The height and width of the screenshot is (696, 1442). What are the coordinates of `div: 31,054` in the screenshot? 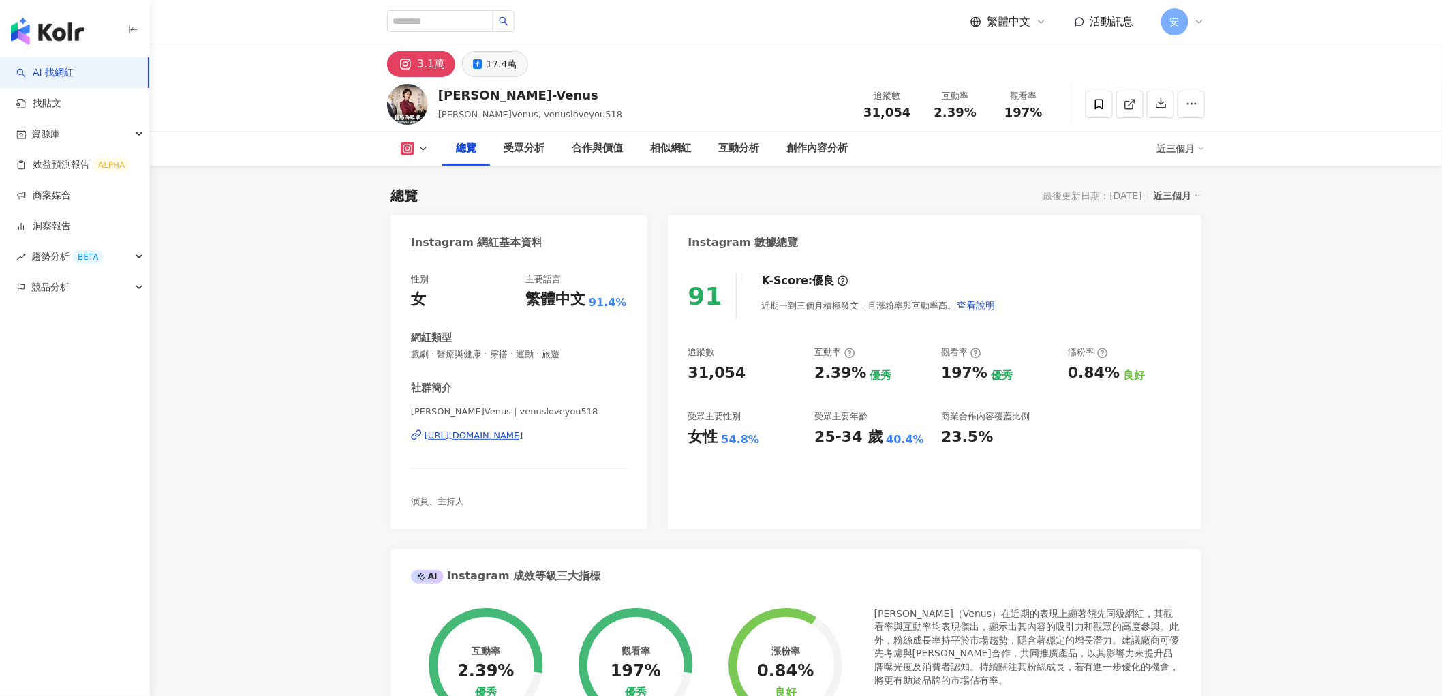 It's located at (717, 373).